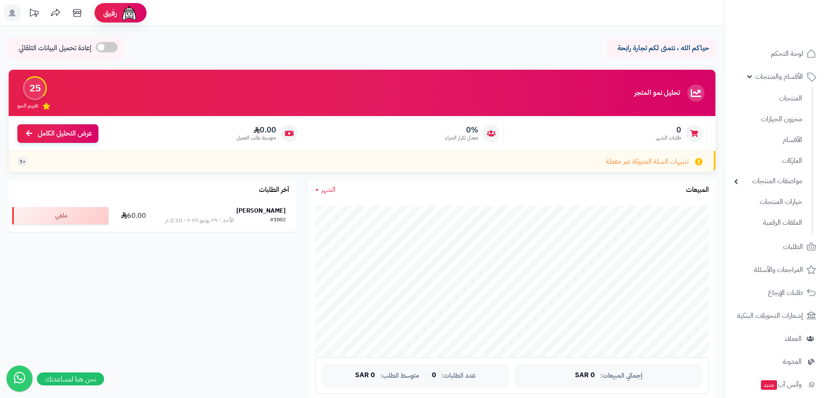 The image size is (826, 398). Describe the element at coordinates (768, 202) in the screenshot. I see `a: خيارات المنتجات` at that location.